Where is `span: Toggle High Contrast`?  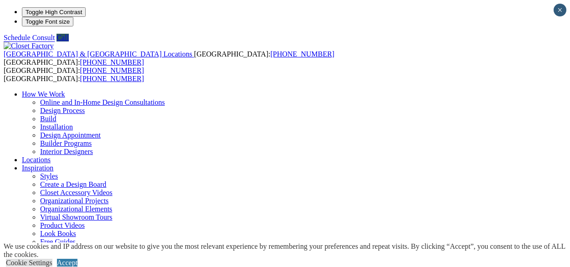 span: Toggle High Contrast is located at coordinates (54, 12).